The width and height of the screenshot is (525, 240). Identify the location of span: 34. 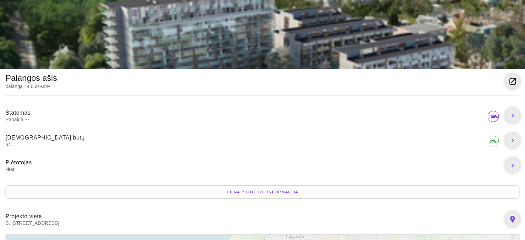
(246, 144).